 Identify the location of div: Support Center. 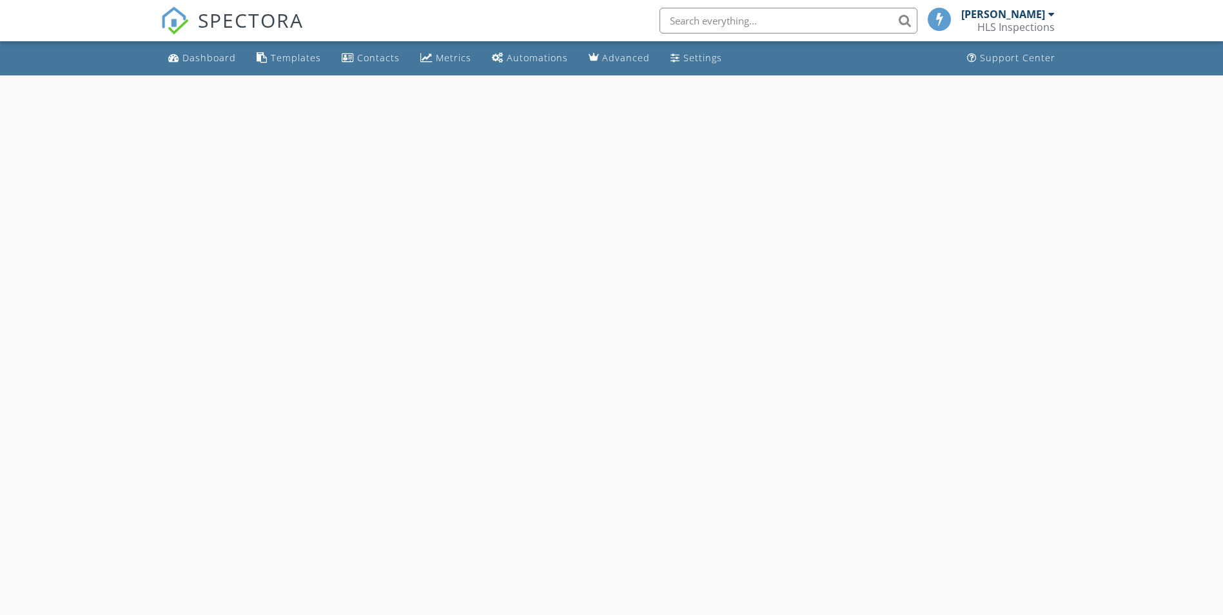
(1017, 57).